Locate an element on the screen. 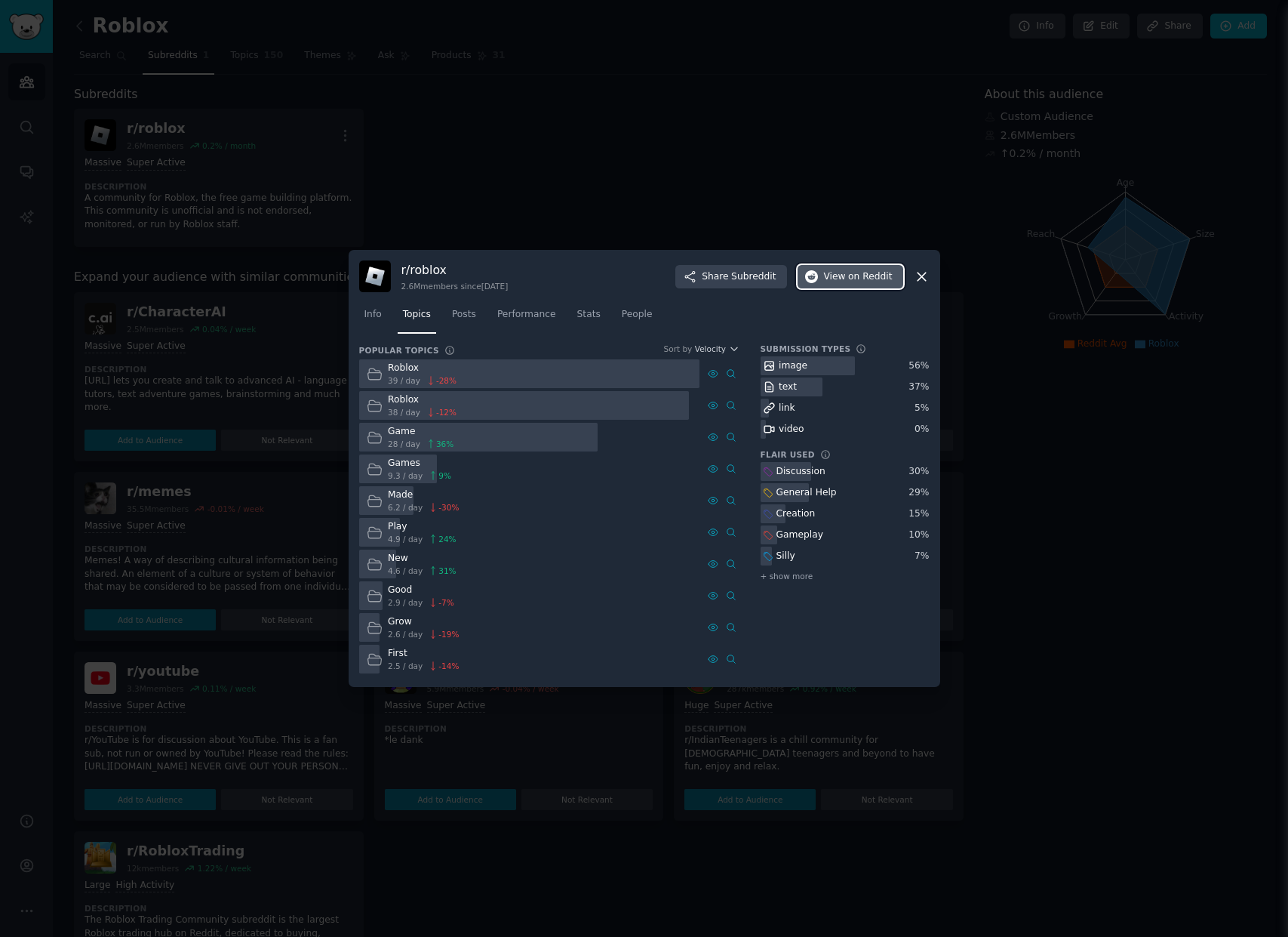 The image size is (1288, 937). div: First is located at coordinates (423, 654).